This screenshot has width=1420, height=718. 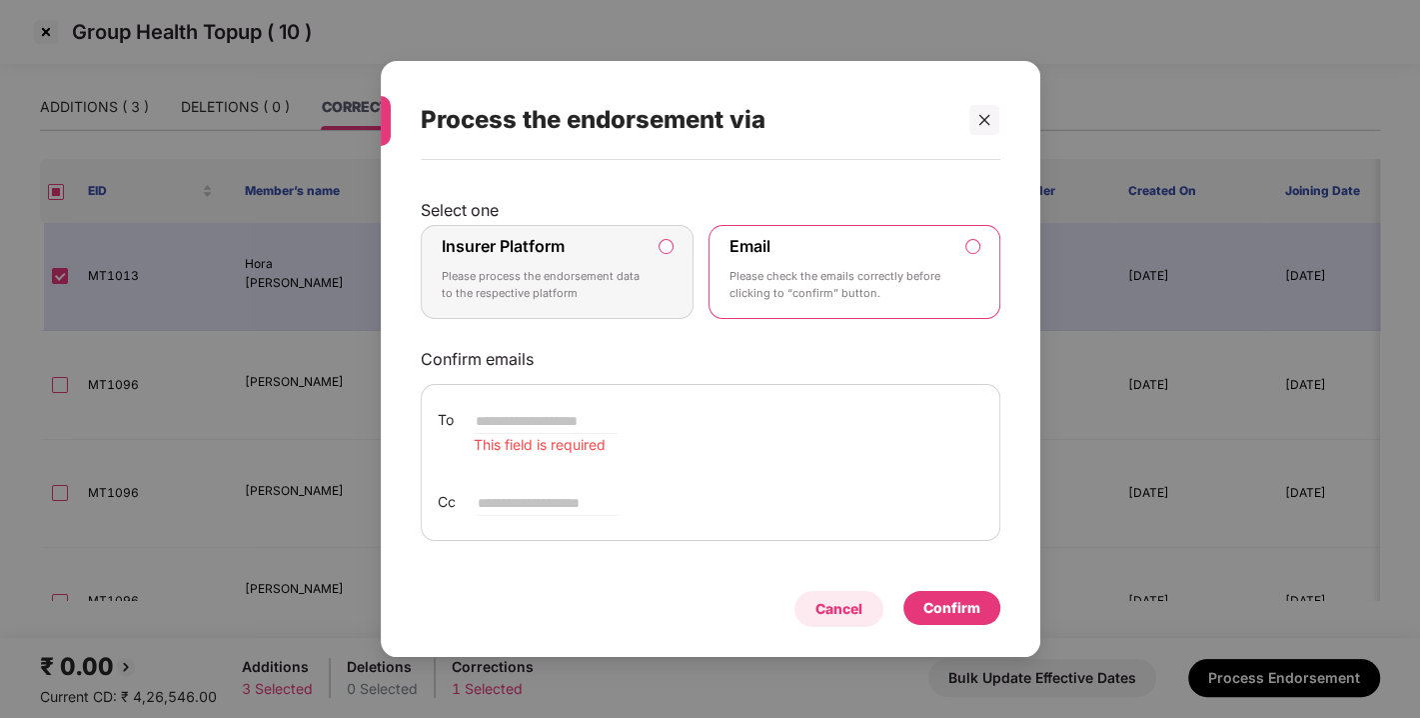 What do you see at coordinates (839, 609) in the screenshot?
I see `div: Cancel` at bounding box center [839, 609].